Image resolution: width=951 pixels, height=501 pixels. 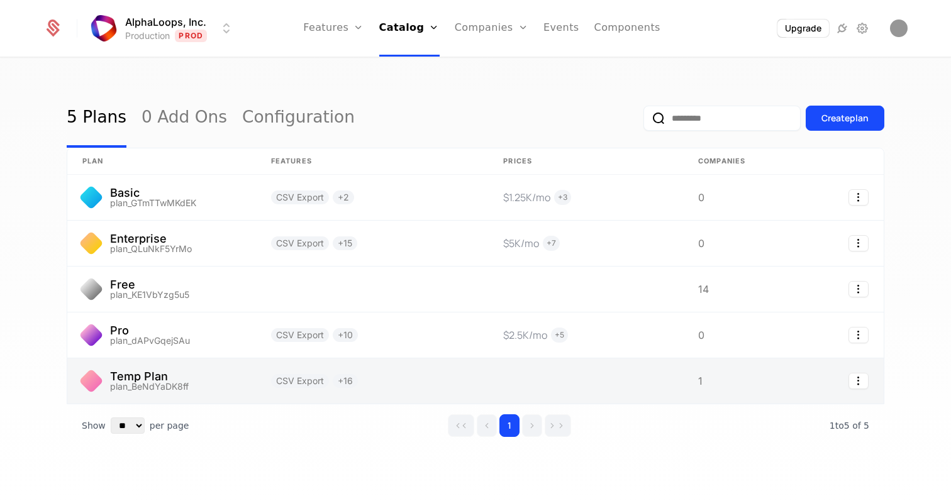 I want to click on a: Integrations, so click(x=842, y=28).